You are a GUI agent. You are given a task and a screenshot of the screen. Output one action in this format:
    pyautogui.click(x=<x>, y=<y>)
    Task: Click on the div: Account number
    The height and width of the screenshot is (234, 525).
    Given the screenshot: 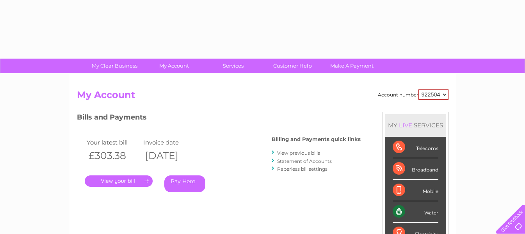 What is the action you would take?
    pyautogui.click(x=413, y=95)
    